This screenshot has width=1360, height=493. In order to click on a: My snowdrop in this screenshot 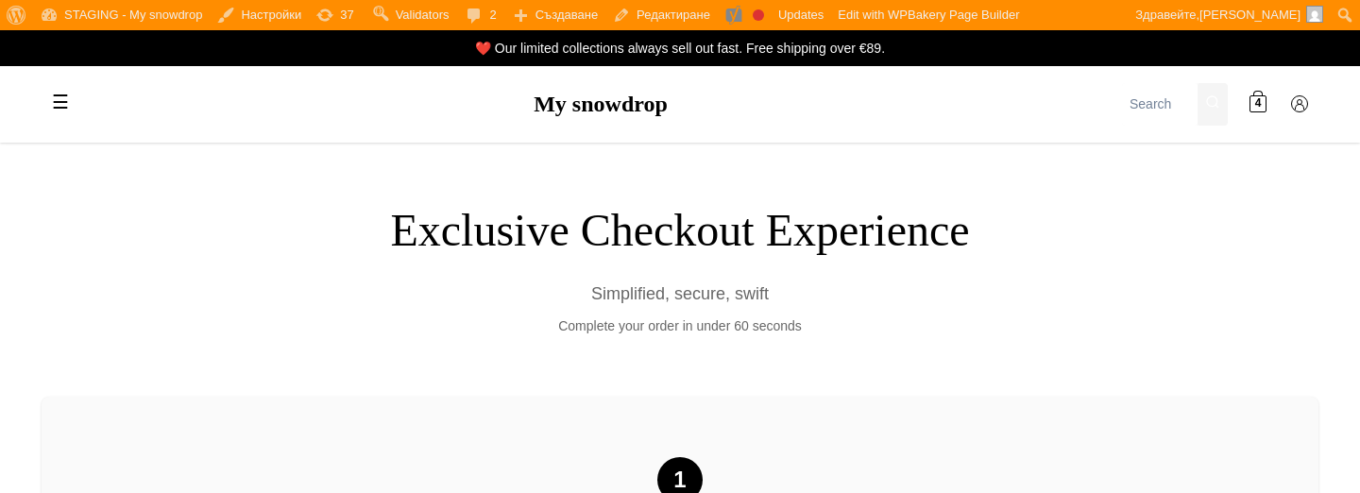, I will do `click(601, 104)`.